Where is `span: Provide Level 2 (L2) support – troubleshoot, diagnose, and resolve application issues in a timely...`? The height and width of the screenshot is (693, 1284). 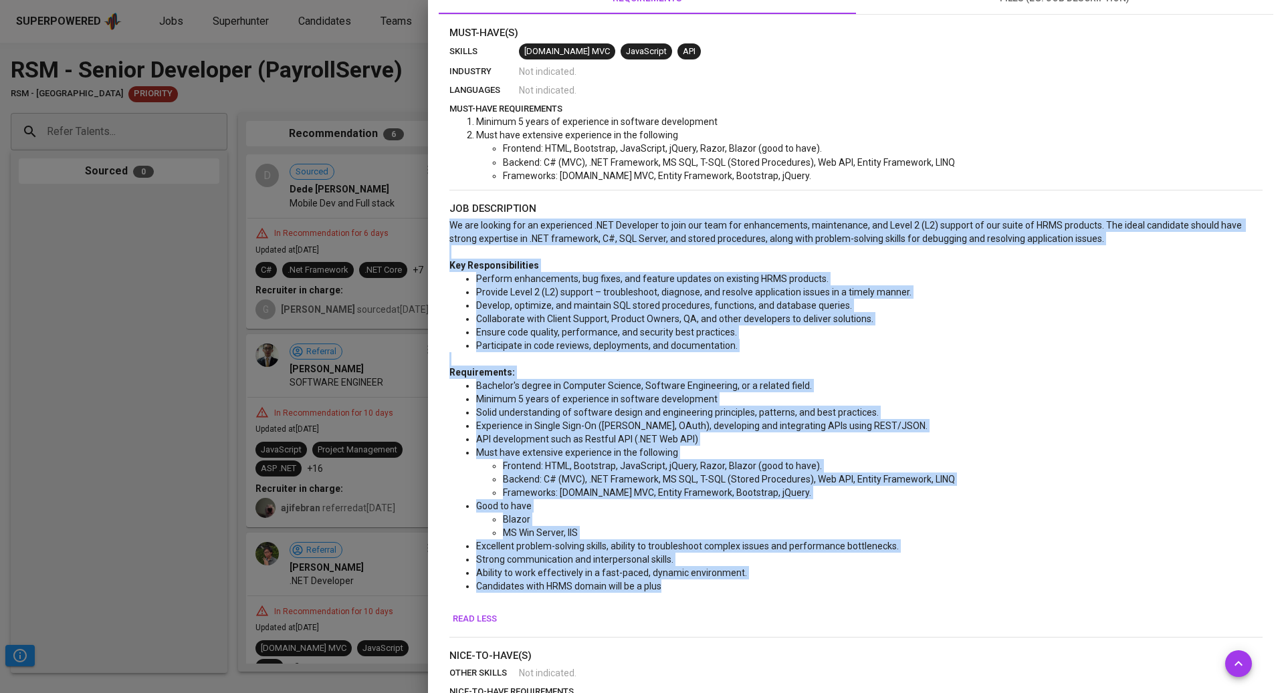 span: Provide Level 2 (L2) support – troubleshoot, diagnose, and resolve application issues in a timely... is located at coordinates (693, 292).